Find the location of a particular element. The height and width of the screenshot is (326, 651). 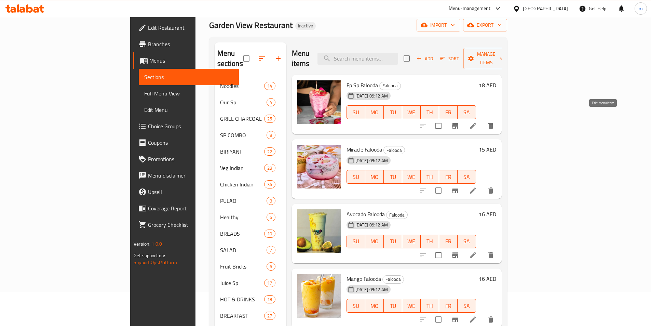

span: Menu disclaimer is located at coordinates (191, 175).